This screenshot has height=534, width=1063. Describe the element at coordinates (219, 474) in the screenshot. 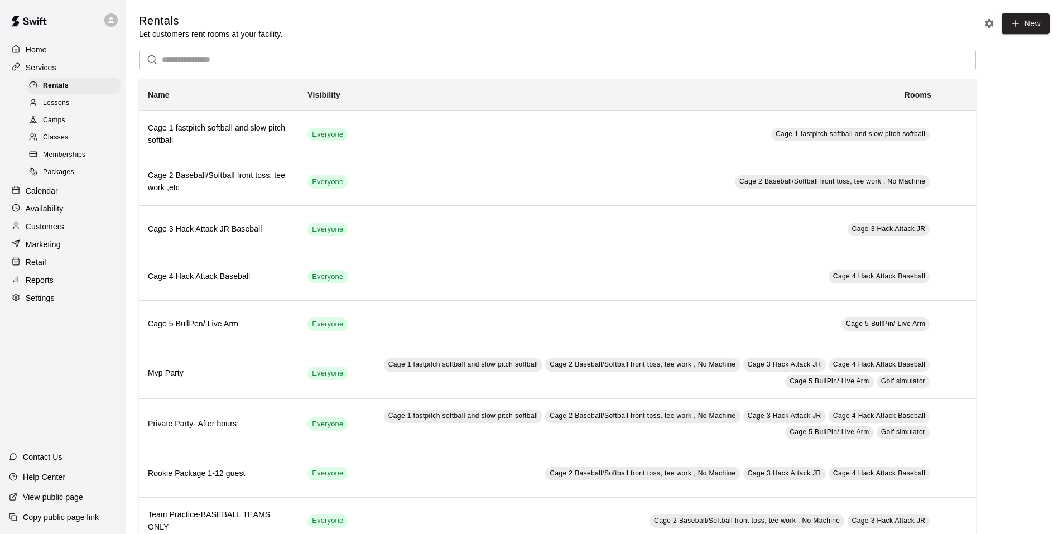

I see `h6: Rookie Package 1-12 guest` at that location.